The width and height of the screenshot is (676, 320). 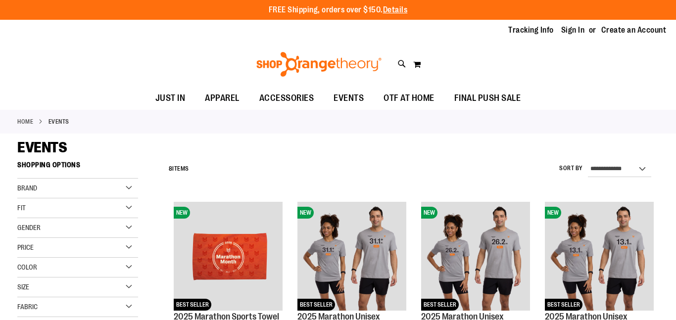 I want to click on span: OTF AT HOME, so click(x=409, y=98).